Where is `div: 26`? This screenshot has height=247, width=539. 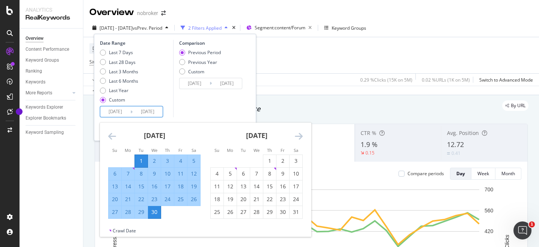
div: 26 is located at coordinates (194, 199).